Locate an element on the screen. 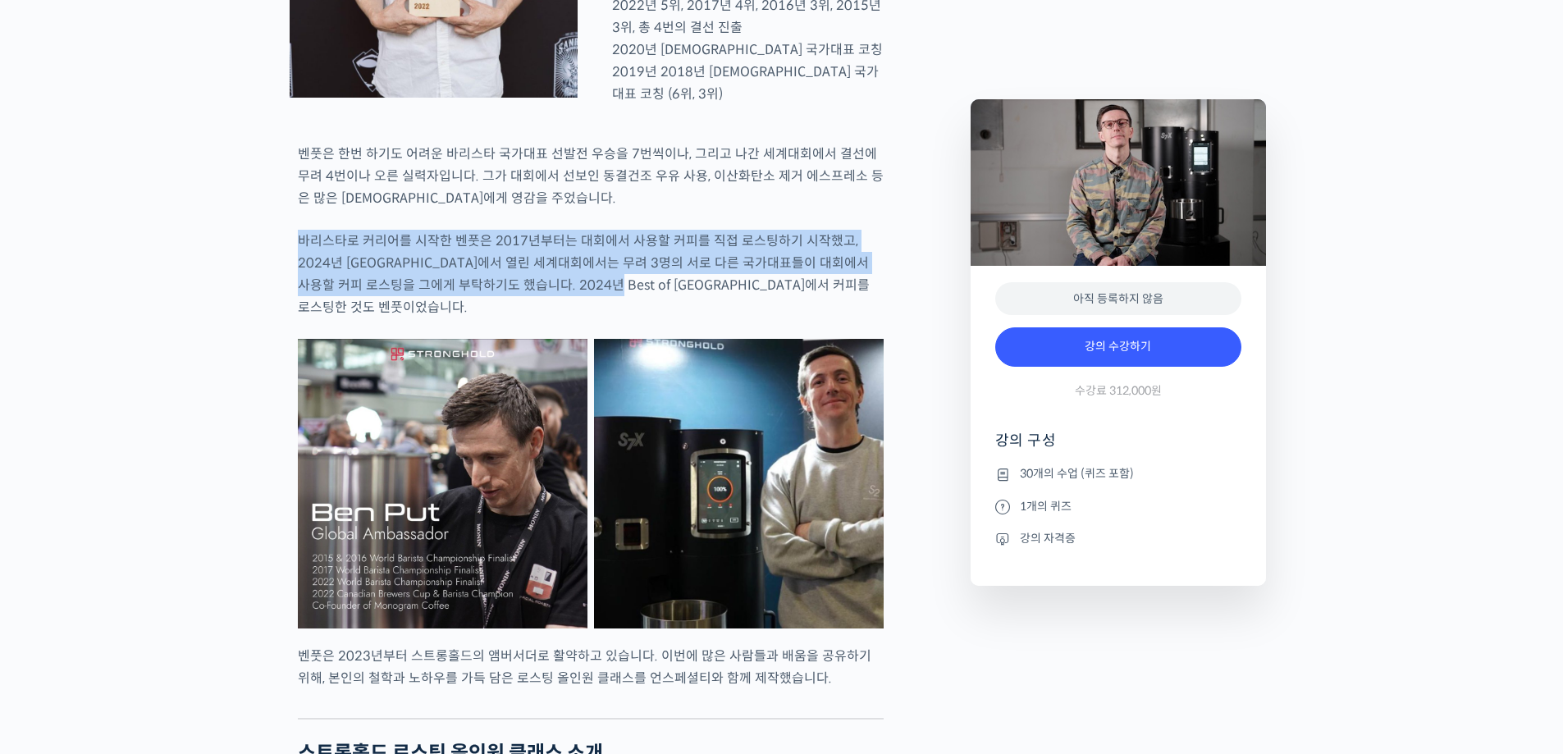 The image size is (1563, 754). li: 강의 자격증 is located at coordinates (1118, 538).